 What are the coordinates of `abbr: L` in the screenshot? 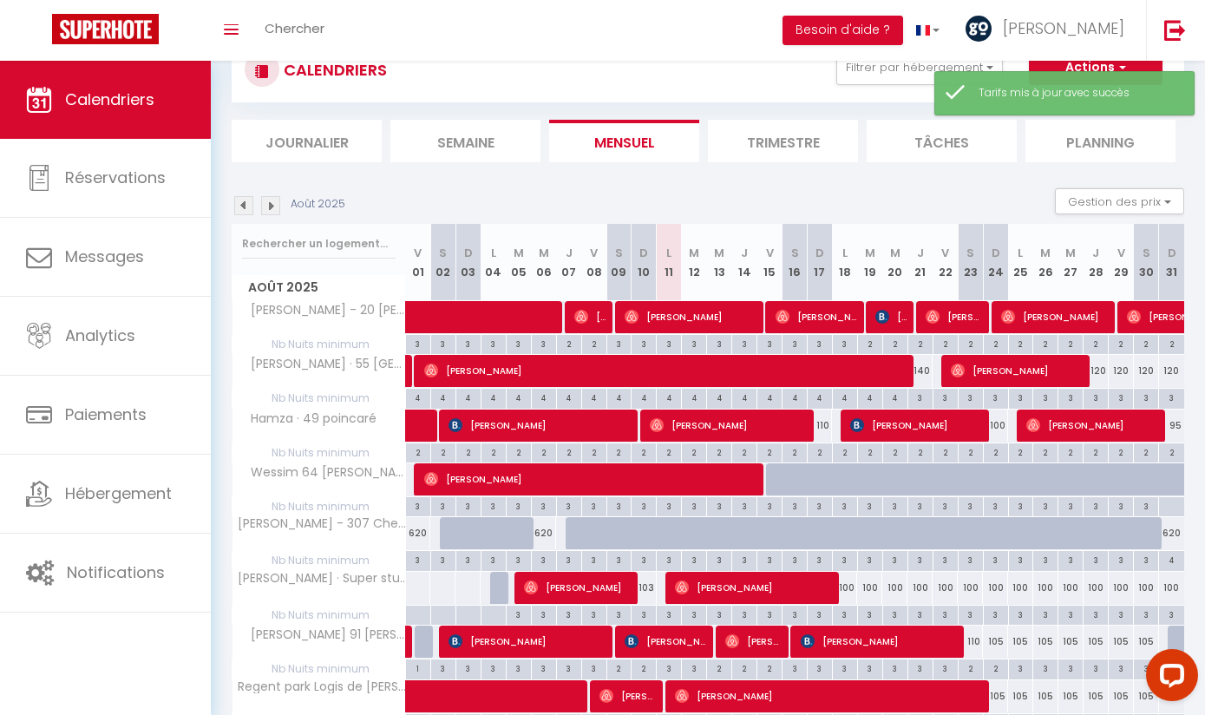 It's located at (1020, 252).